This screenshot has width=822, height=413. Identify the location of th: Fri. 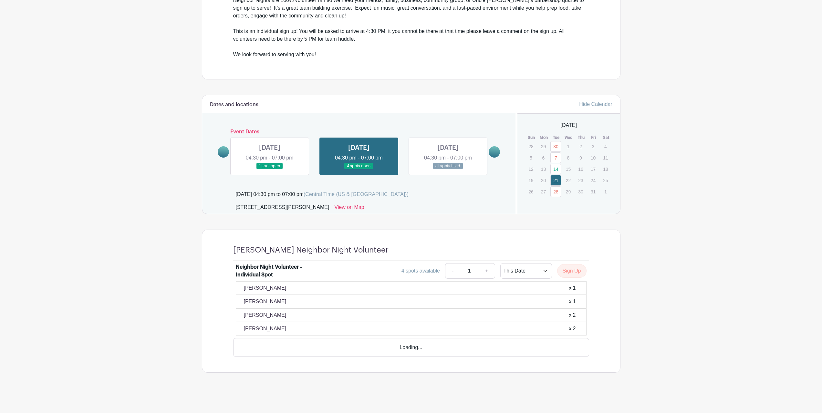
(593, 138).